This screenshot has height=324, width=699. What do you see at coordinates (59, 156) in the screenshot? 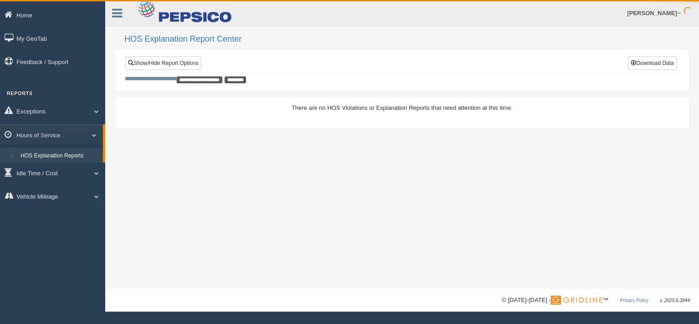
I see `a: HOS Explanation Reports` at bounding box center [59, 156].